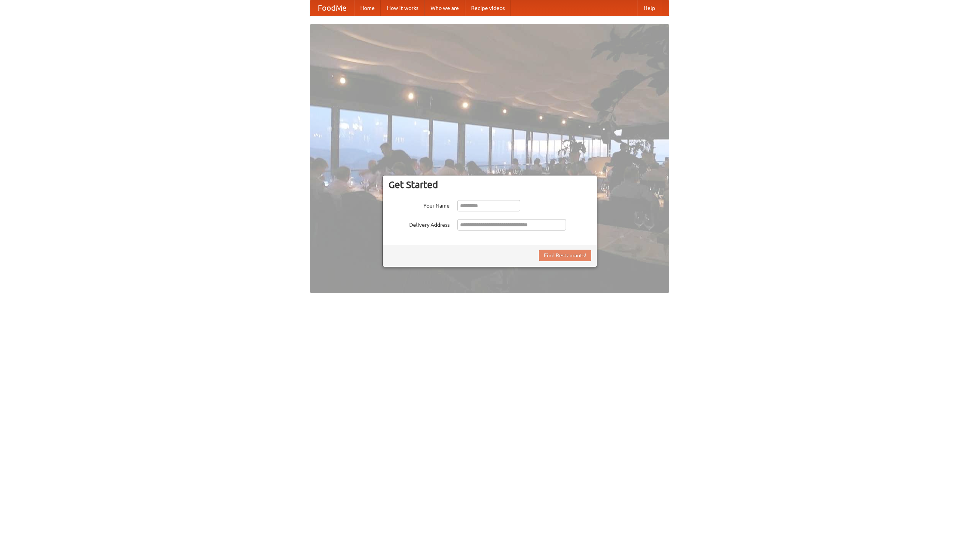  What do you see at coordinates (488, 8) in the screenshot?
I see `a: Recipe videos` at bounding box center [488, 8].